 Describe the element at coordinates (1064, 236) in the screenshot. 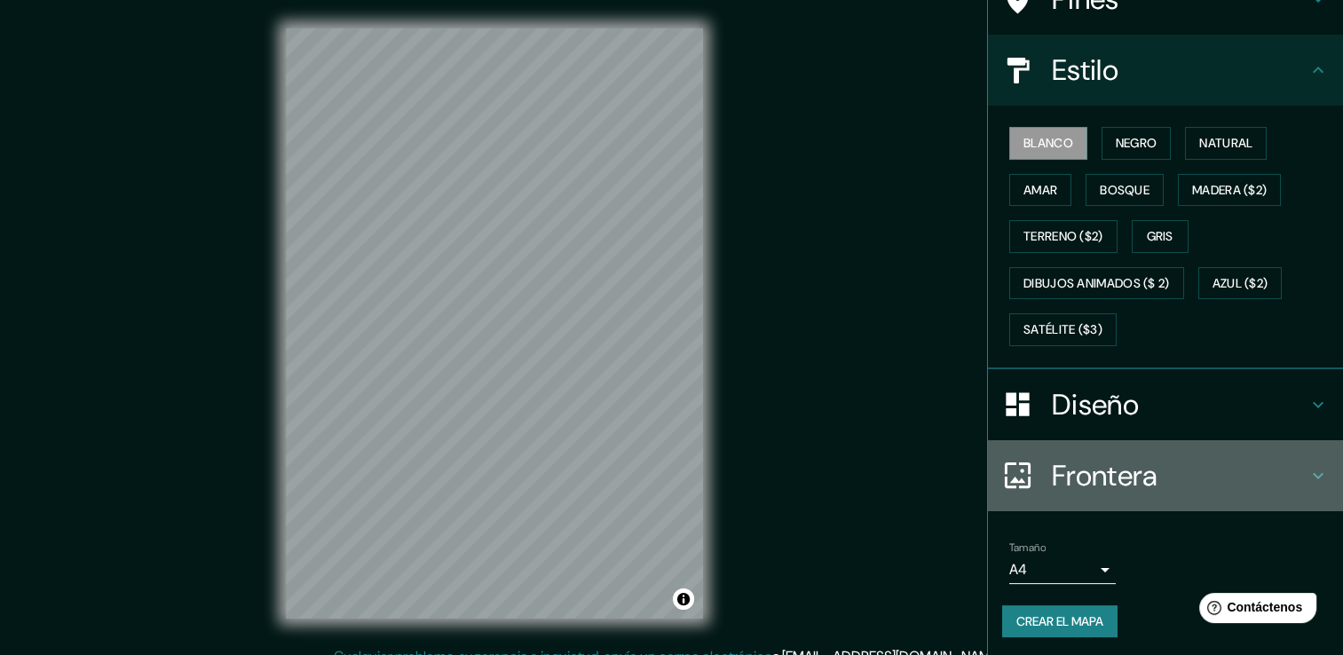

I see `button: Terreno ($2)` at that location.